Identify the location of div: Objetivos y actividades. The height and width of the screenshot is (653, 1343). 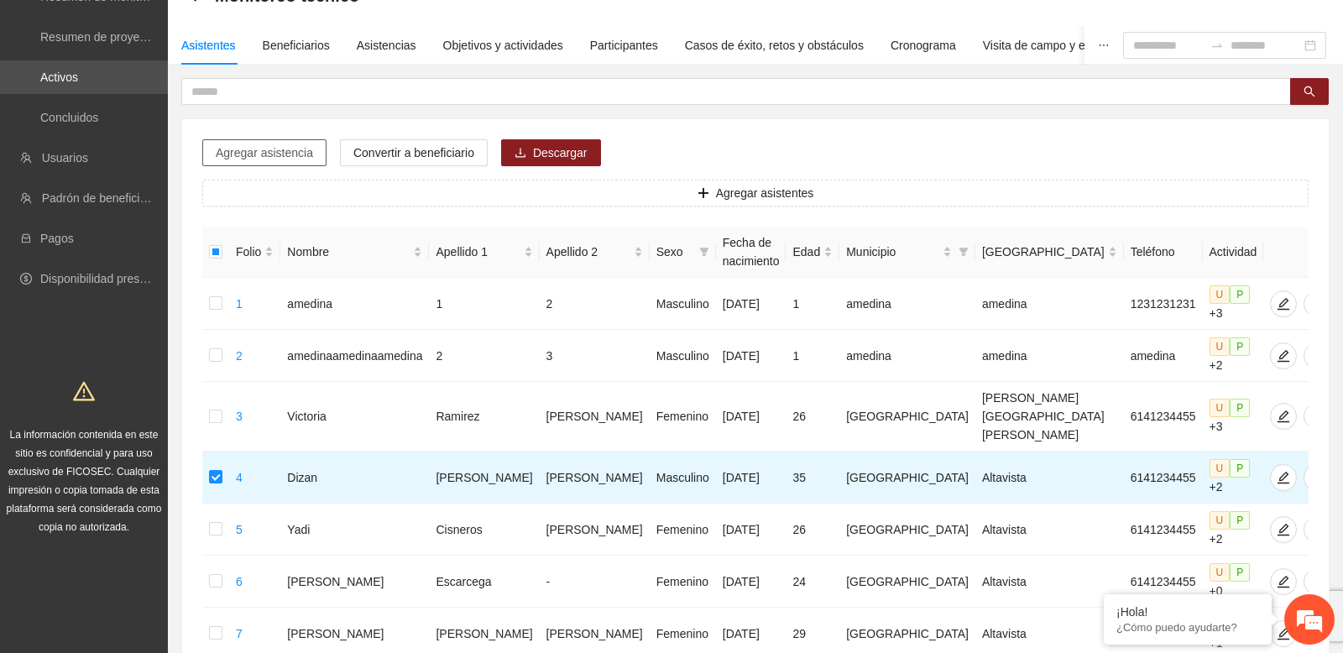
(503, 45).